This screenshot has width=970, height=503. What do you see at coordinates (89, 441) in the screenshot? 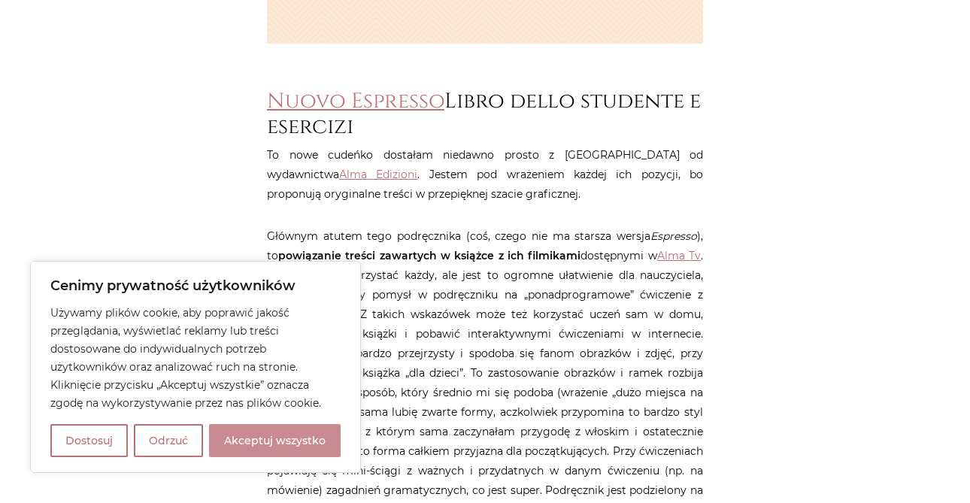
I see `button: Dostosuj` at bounding box center [89, 441].